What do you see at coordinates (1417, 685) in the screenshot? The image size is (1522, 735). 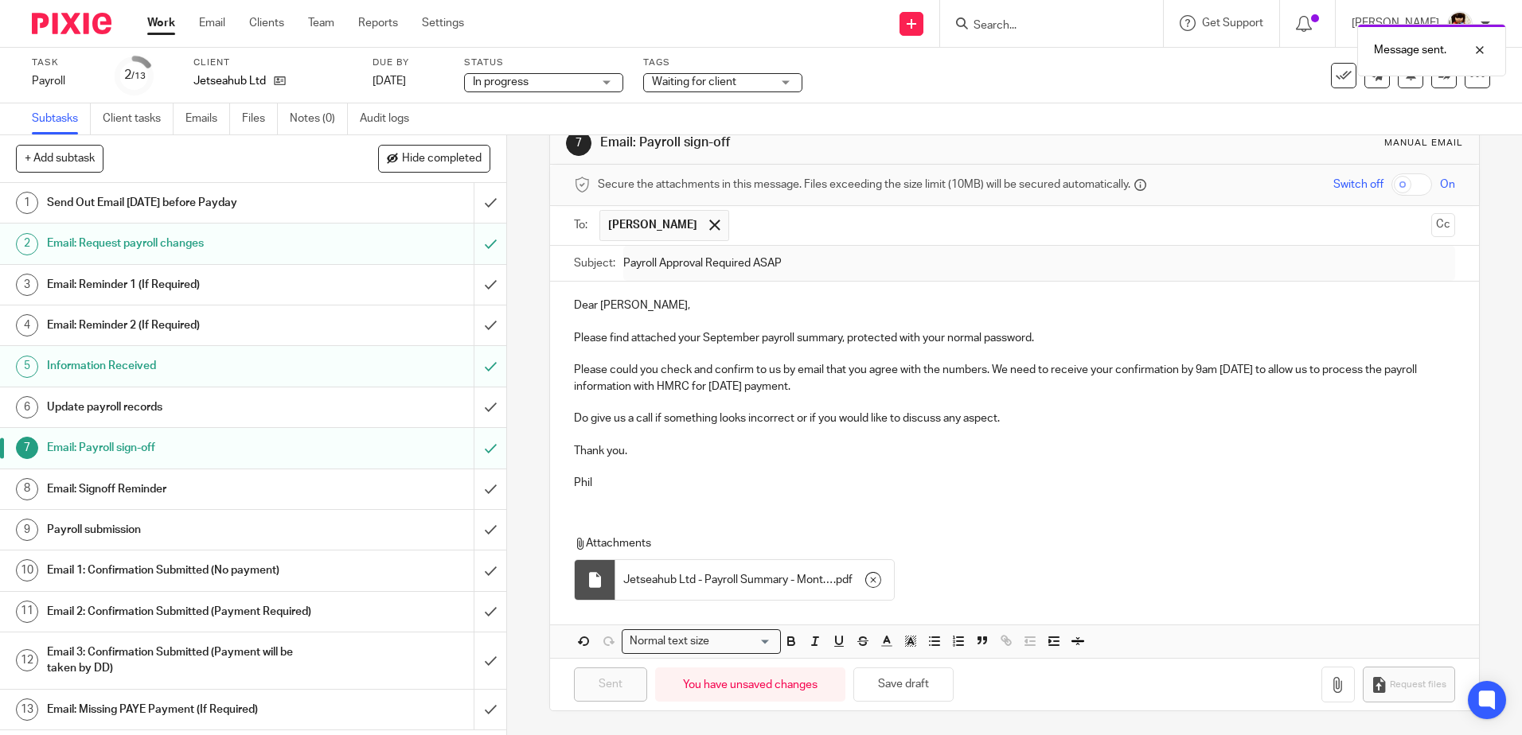 I see `span: Request files` at bounding box center [1417, 685].